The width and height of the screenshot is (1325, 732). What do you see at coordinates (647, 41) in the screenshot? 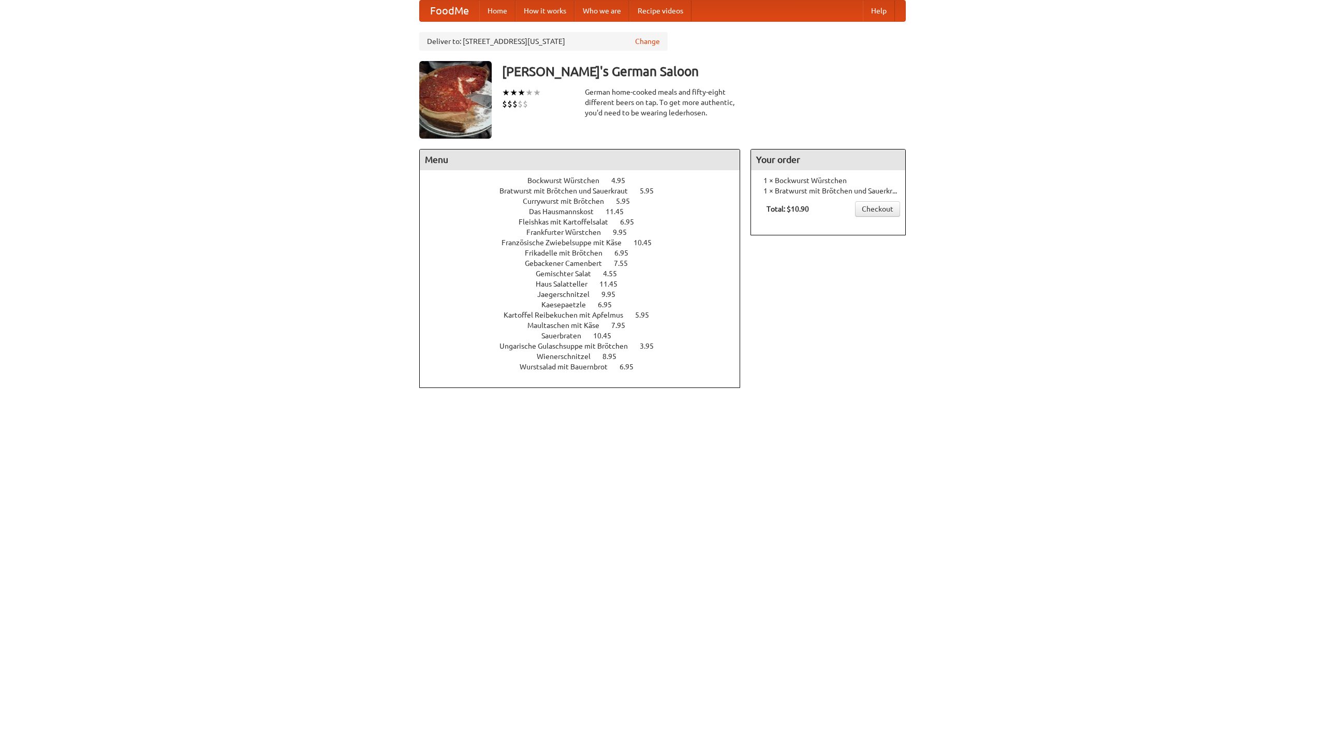
I see `a: Change` at bounding box center [647, 41].